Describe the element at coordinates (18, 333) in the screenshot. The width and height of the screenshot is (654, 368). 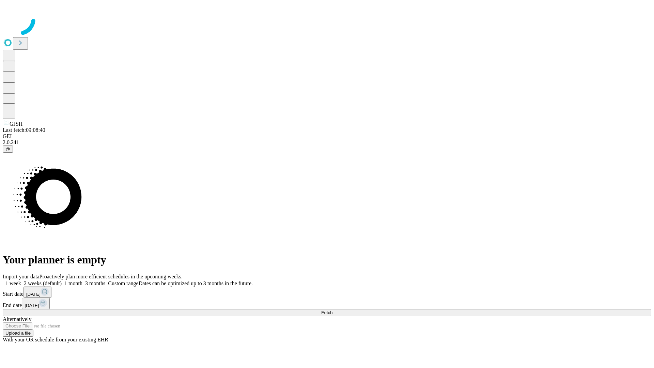
I see `button: Upload a file` at that location.